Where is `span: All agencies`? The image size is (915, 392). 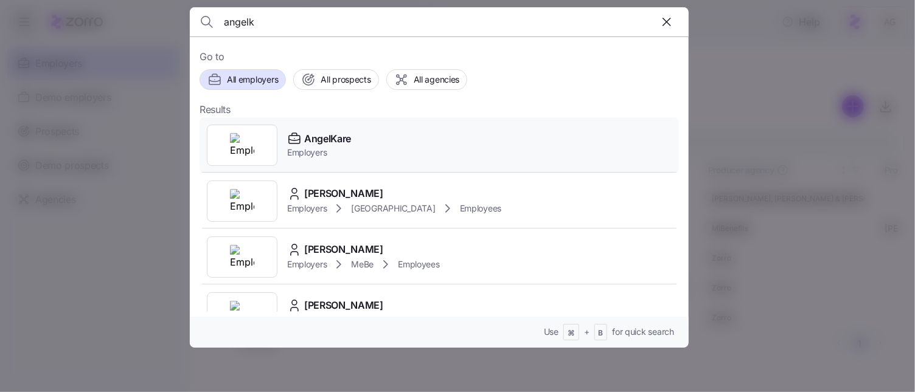
span: All agencies is located at coordinates (437, 80).